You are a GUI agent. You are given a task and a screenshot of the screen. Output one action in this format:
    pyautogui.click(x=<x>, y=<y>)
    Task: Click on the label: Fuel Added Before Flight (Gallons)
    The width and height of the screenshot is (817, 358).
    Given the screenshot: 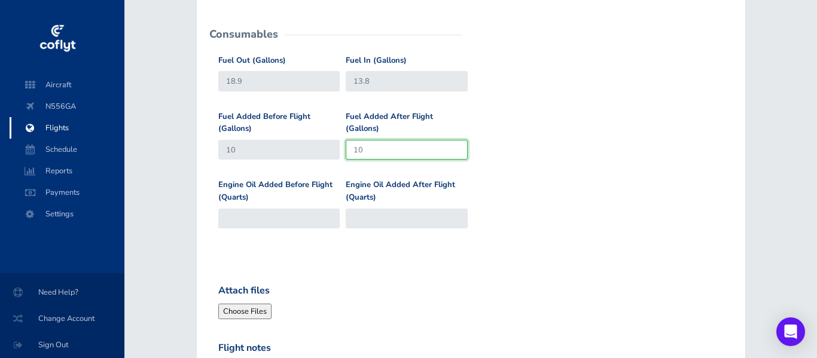 What is the action you would take?
    pyautogui.click(x=279, y=123)
    